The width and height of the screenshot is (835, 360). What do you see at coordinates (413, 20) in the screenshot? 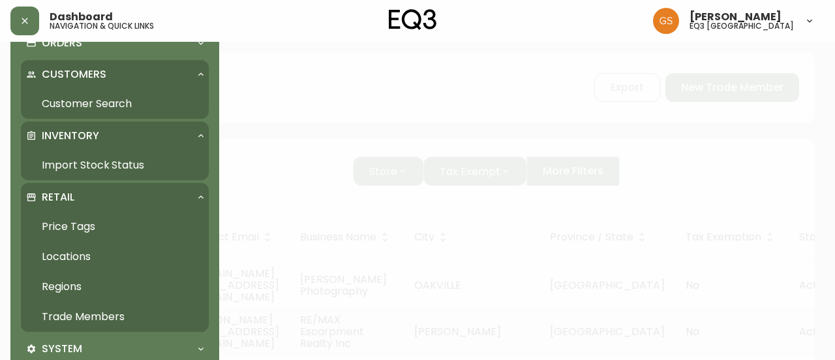
I see `img: logo` at bounding box center [413, 20].